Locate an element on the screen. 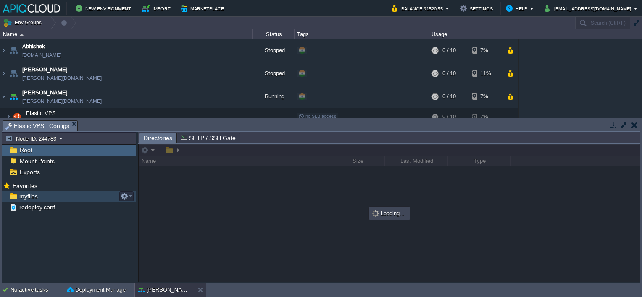  button: Marketplace is located at coordinates (203, 8).